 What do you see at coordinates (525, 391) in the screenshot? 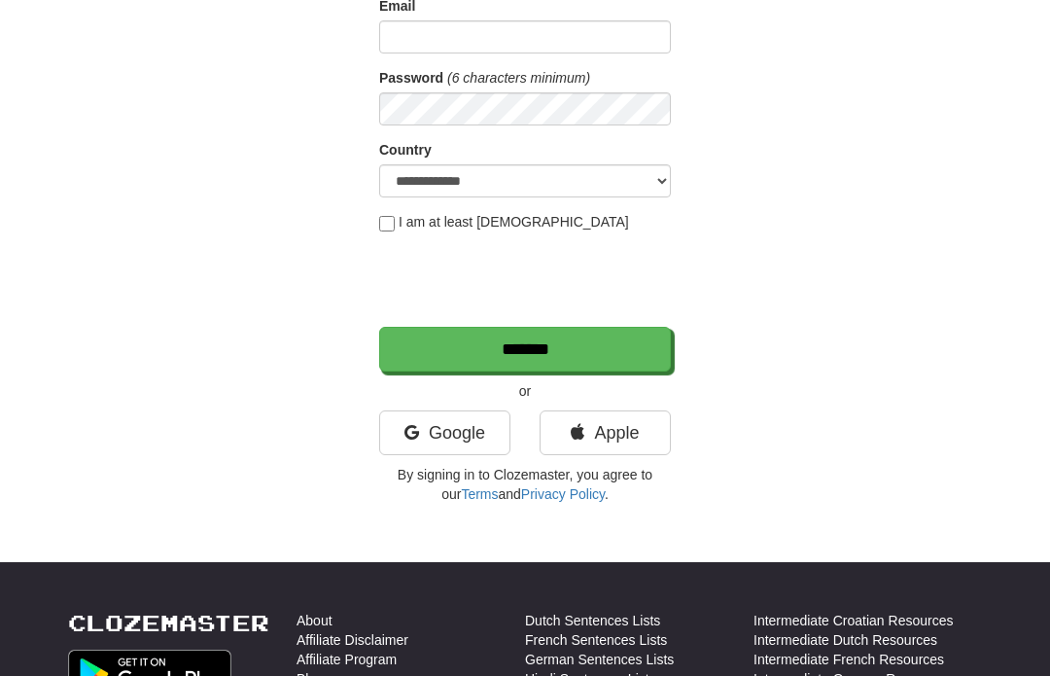
I see `p: or` at bounding box center [525, 391].